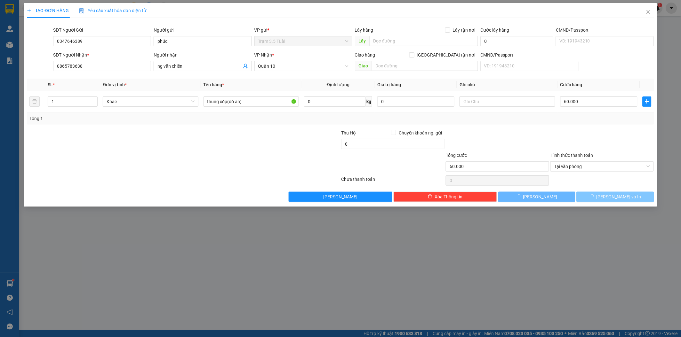 This screenshot has width=681, height=337. I want to click on div: VP gửi, so click(303, 30).